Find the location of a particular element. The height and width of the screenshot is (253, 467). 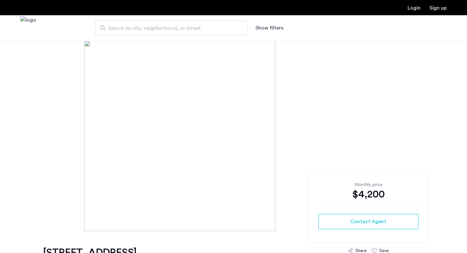

button: Show or hide filters is located at coordinates (269, 28).